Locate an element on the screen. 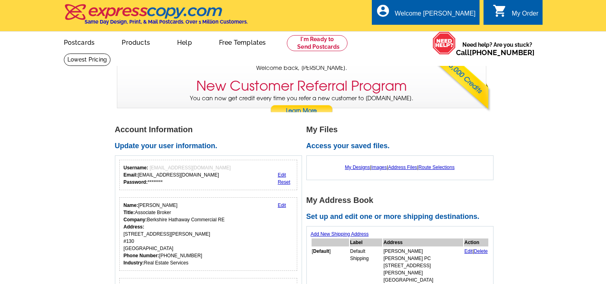  a: Images is located at coordinates (379, 167).